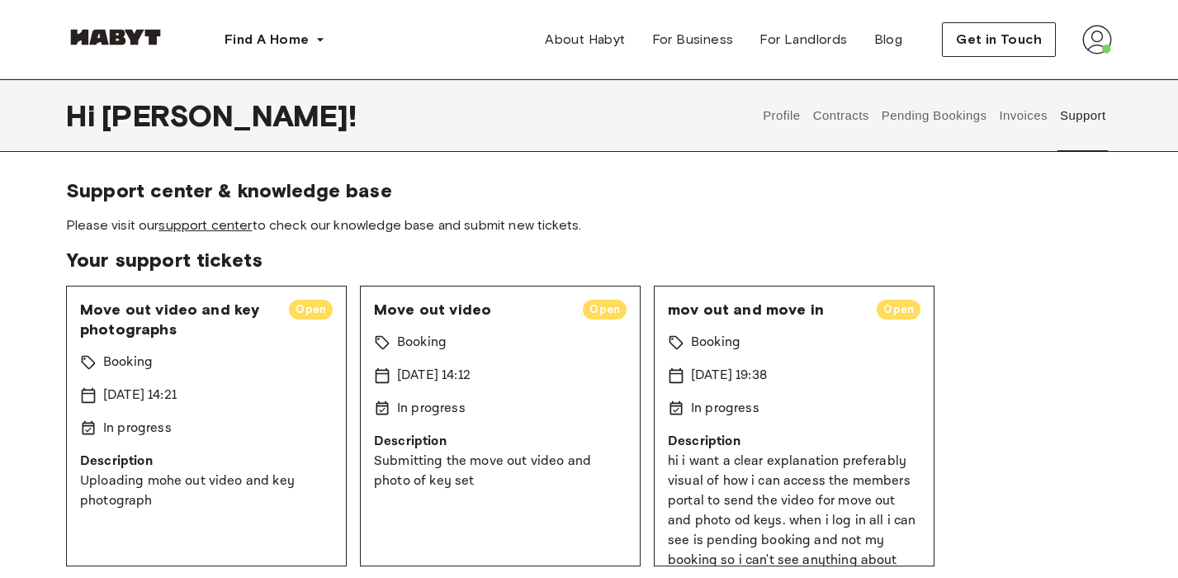 Image resolution: width=1178 pixels, height=578 pixels. Describe the element at coordinates (589, 260) in the screenshot. I see `span: Your support tickets` at that location.